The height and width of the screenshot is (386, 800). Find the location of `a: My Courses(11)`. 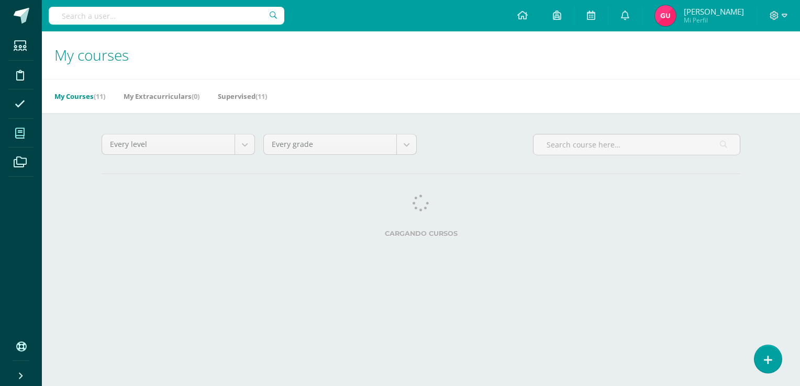

a: My Courses(11) is located at coordinates (80, 96).